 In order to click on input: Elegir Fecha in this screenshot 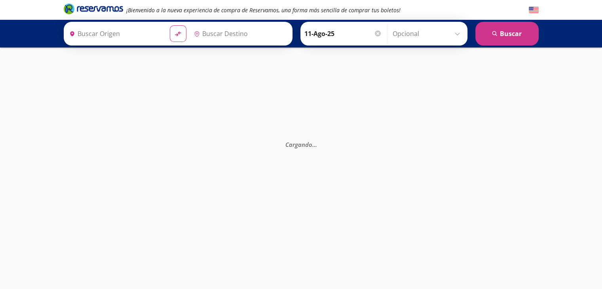, I will do `click(343, 34)`.